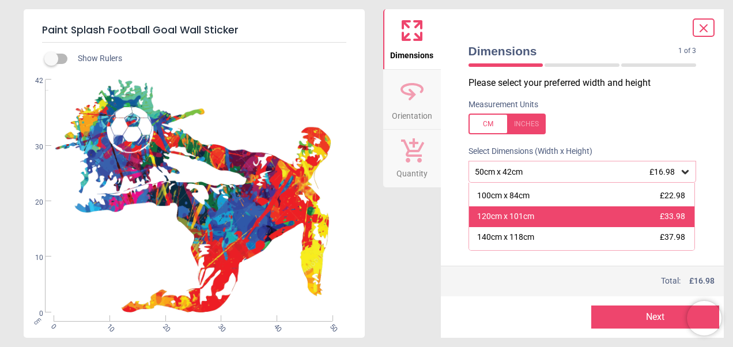 The height and width of the screenshot is (347, 733). Describe the element at coordinates (194, 31) in the screenshot. I see `h5: Paint Splash Football Goal Wall Sticker` at that location.